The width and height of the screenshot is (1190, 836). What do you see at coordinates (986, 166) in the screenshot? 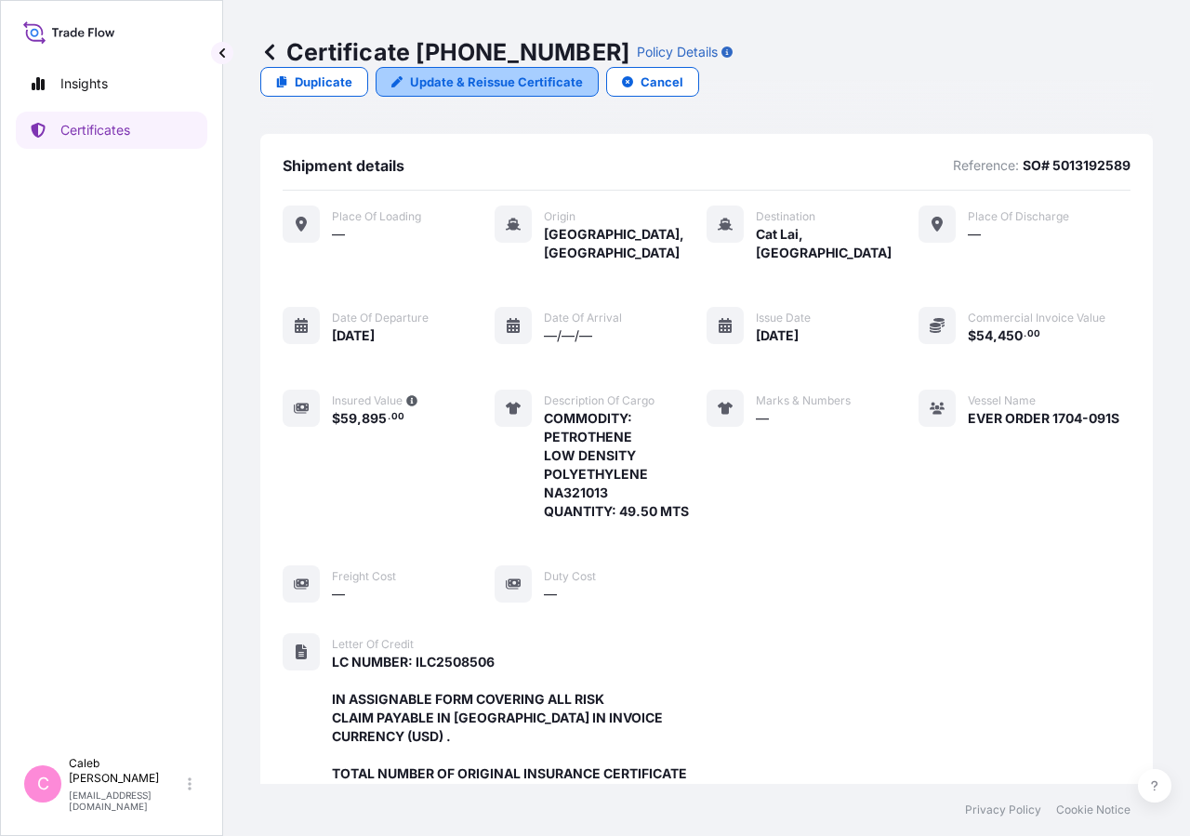
I see `p: Reference:` at bounding box center [986, 166].